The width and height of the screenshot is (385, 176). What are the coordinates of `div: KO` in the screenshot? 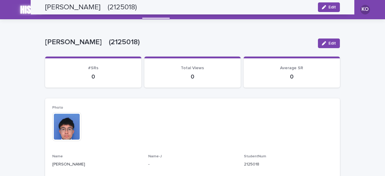 It's located at (365, 10).